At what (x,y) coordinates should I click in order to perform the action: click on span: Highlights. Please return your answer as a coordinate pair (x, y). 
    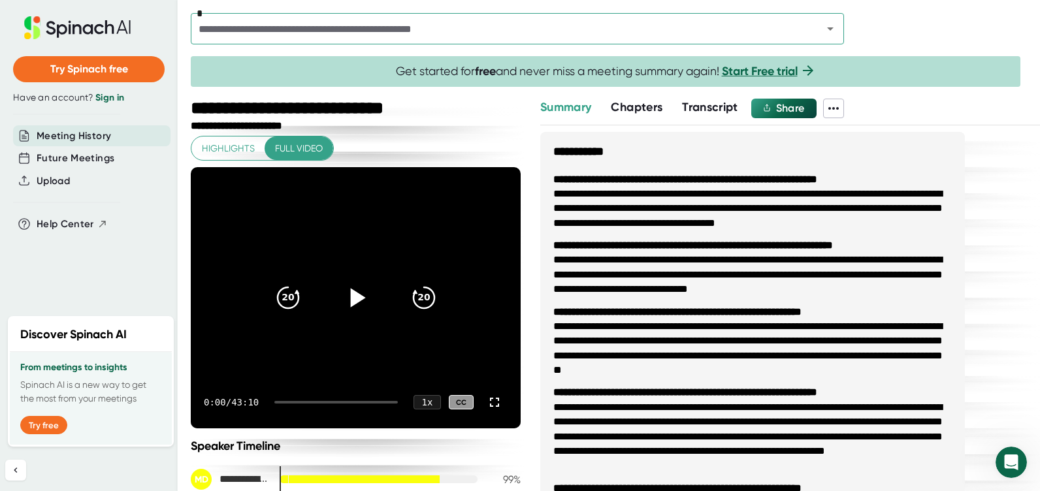
    Looking at the image, I should click on (228, 148).